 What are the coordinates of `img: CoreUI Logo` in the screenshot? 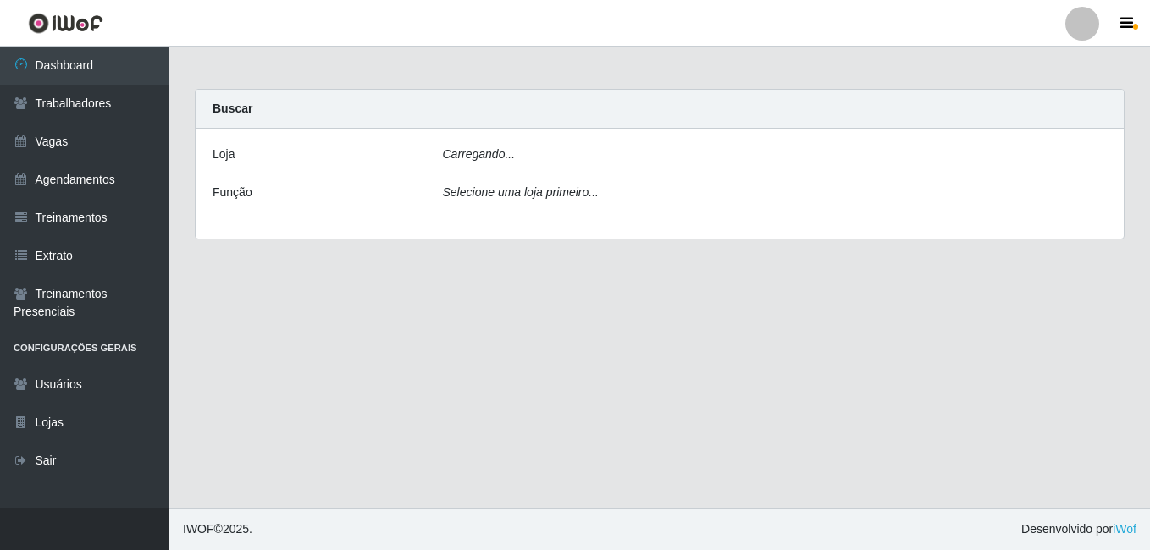 It's located at (65, 23).